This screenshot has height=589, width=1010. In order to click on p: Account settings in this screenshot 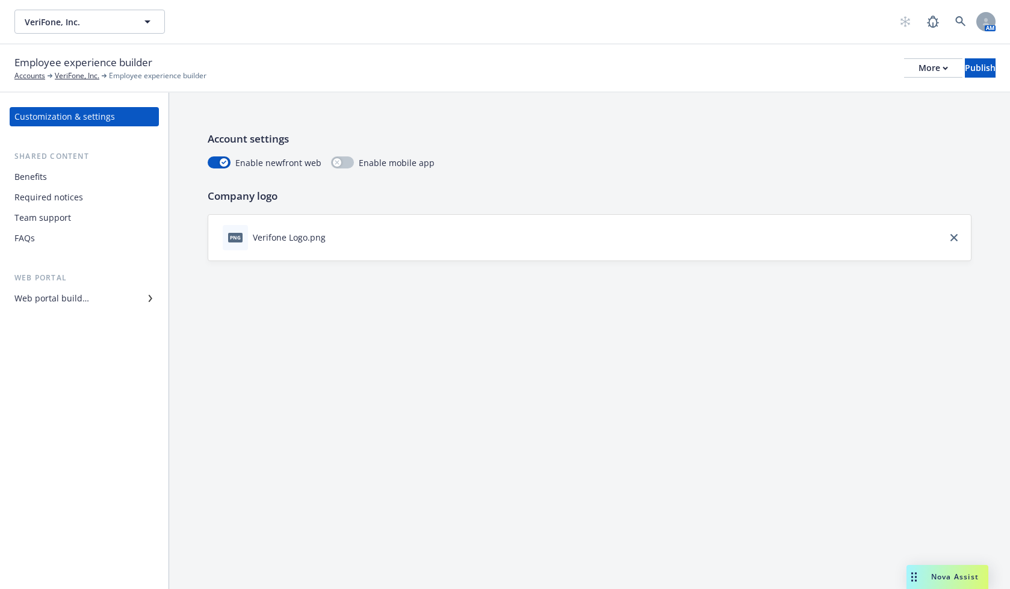, I will do `click(589, 139)`.